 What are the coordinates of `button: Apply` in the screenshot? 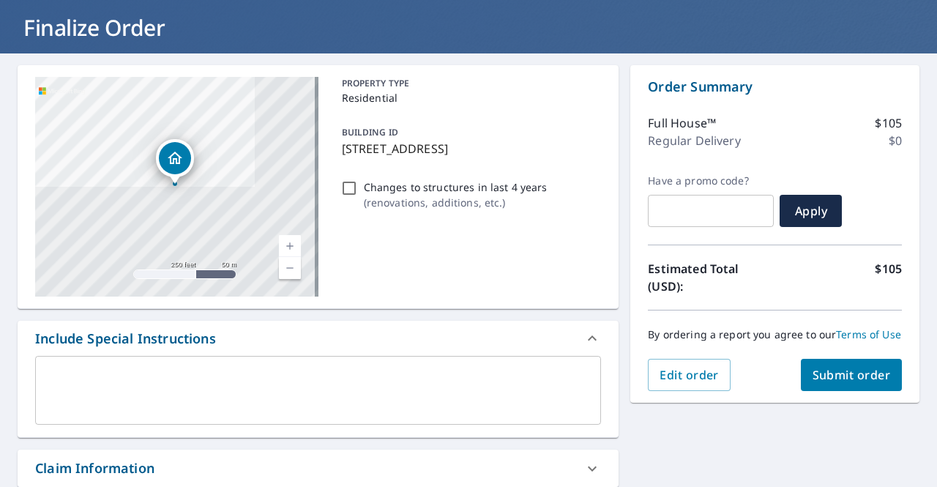 It's located at (810, 211).